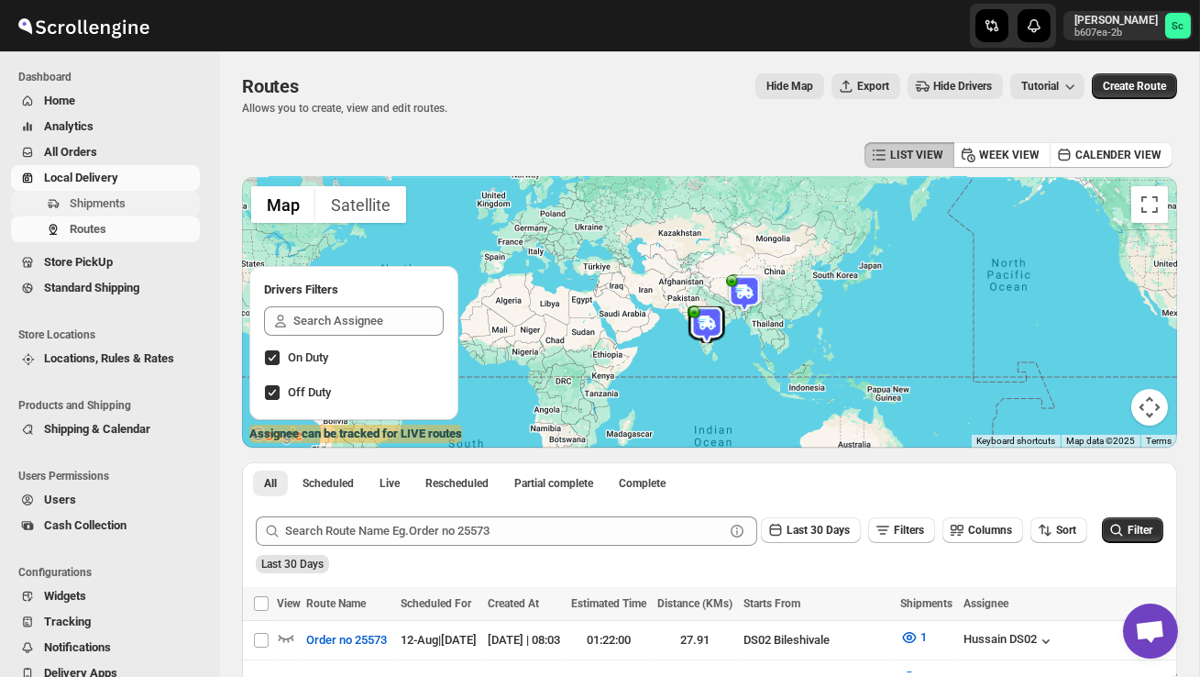  Describe the element at coordinates (554, 483) in the screenshot. I see `span: Partial complete` at that location.